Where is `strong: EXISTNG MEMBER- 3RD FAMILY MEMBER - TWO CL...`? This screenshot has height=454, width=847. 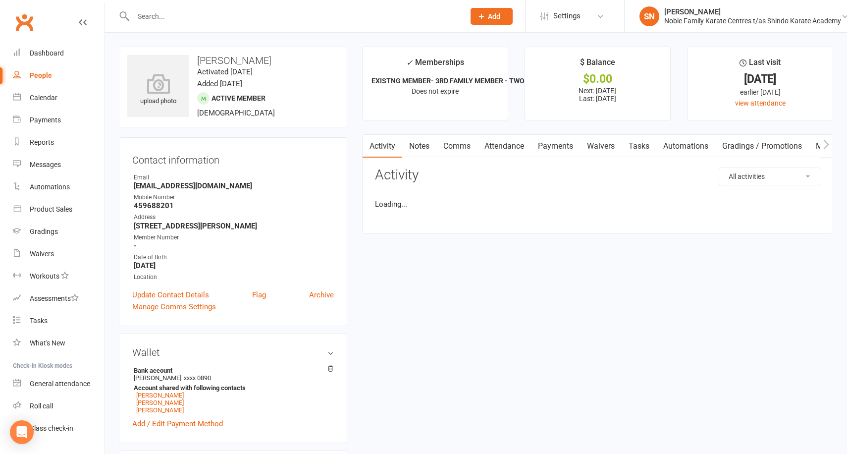
strong: EXISTNG MEMBER- 3RD FAMILY MEMBER - TWO CL... is located at coordinates (456, 81).